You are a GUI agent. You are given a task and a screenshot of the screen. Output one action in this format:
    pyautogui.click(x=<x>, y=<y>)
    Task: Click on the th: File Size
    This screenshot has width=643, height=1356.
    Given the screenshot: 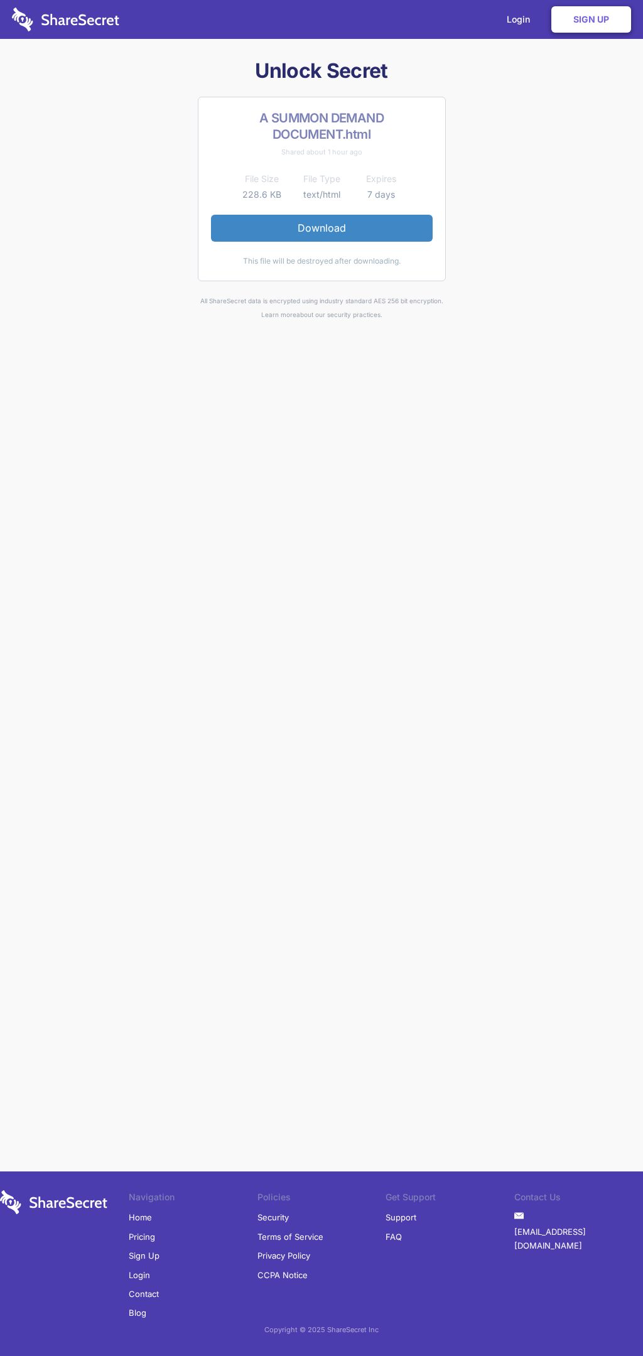 What is the action you would take?
    pyautogui.click(x=262, y=179)
    